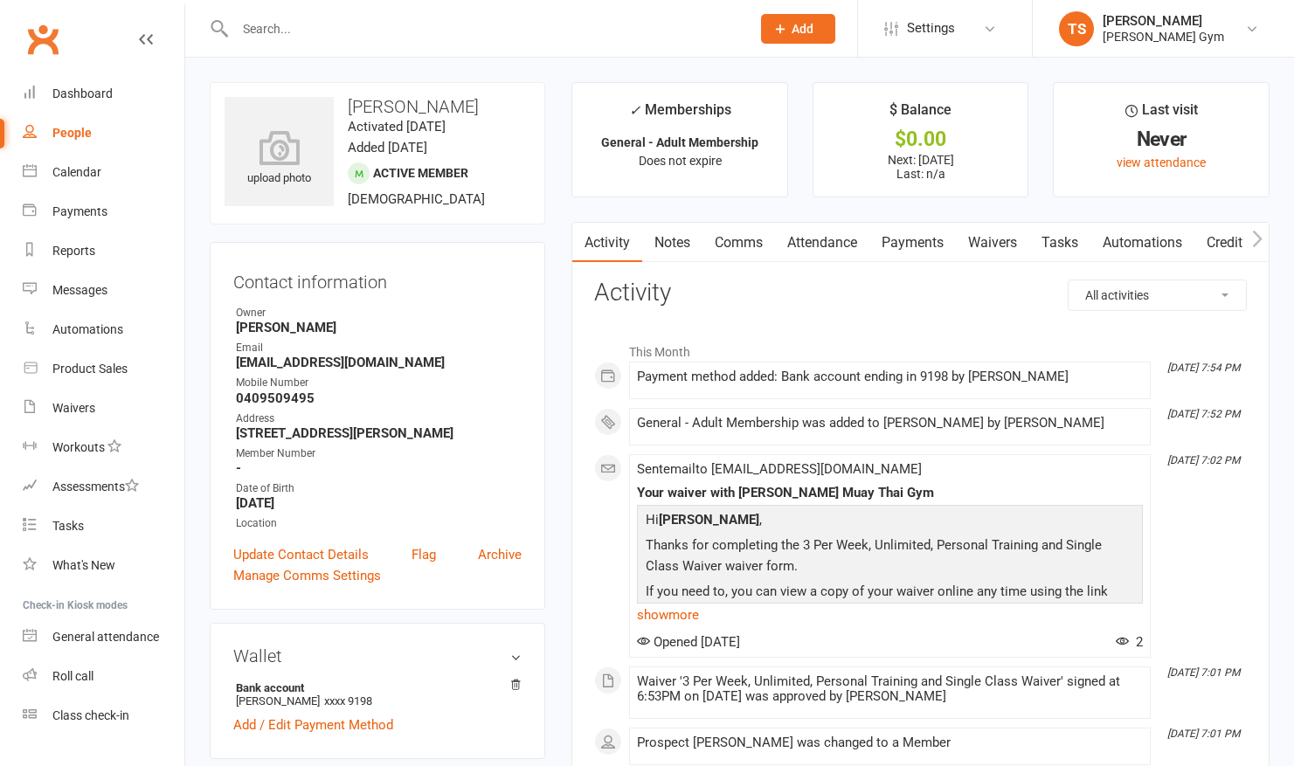 The image size is (1294, 766). I want to click on div: Mobile Number, so click(378, 383).